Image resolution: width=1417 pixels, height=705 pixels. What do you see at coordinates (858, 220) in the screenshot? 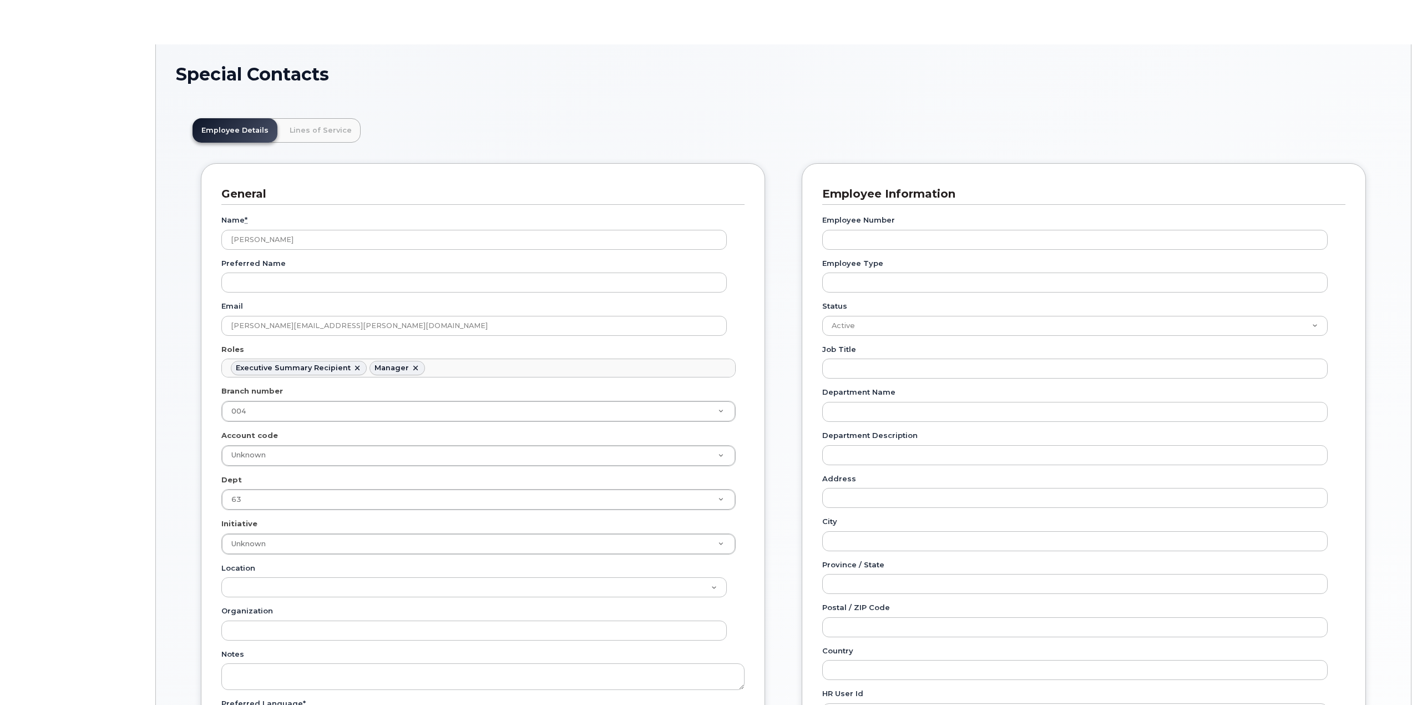
I see `label: Employee Number` at bounding box center [858, 220].